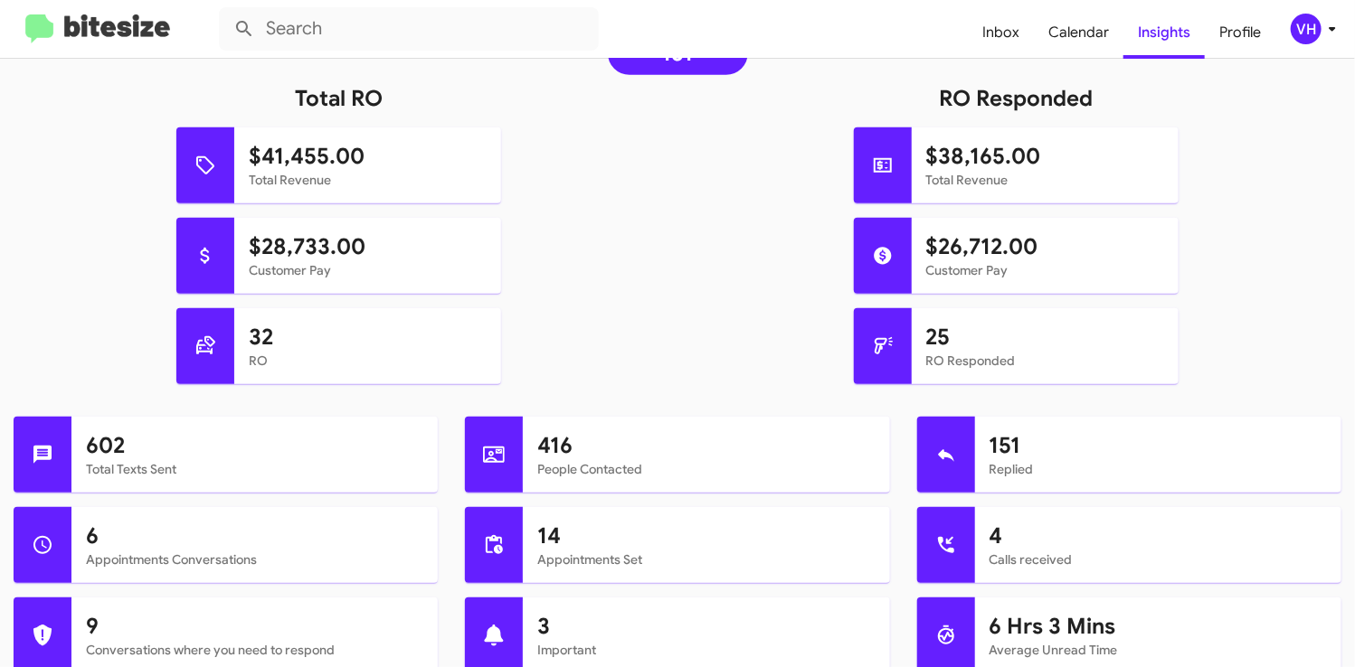 This screenshot has height=667, width=1355. I want to click on span: 151, so click(677, 53).